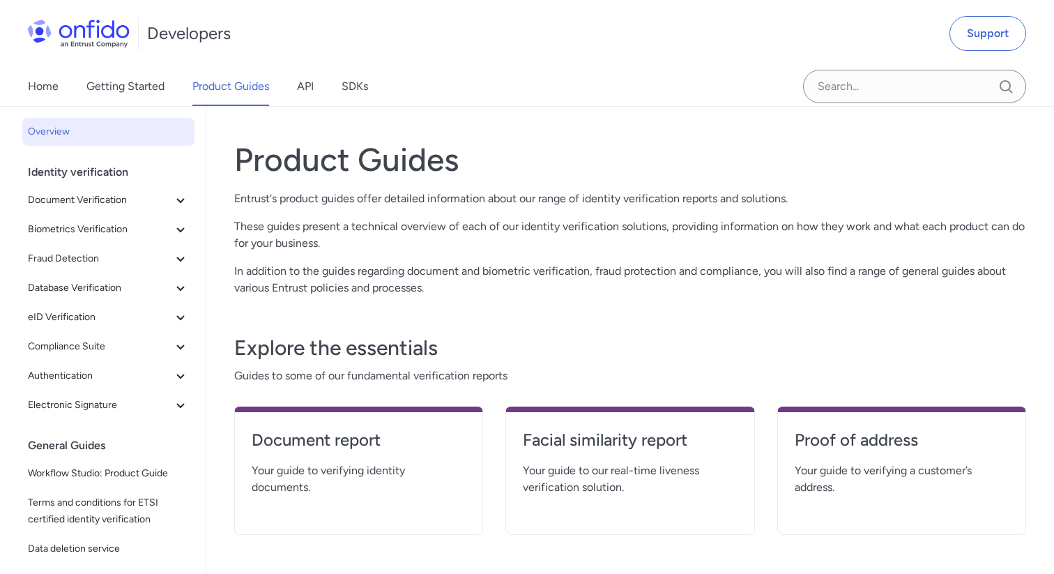  Describe the element at coordinates (358, 440) in the screenshot. I see `h4: Document report` at that location.